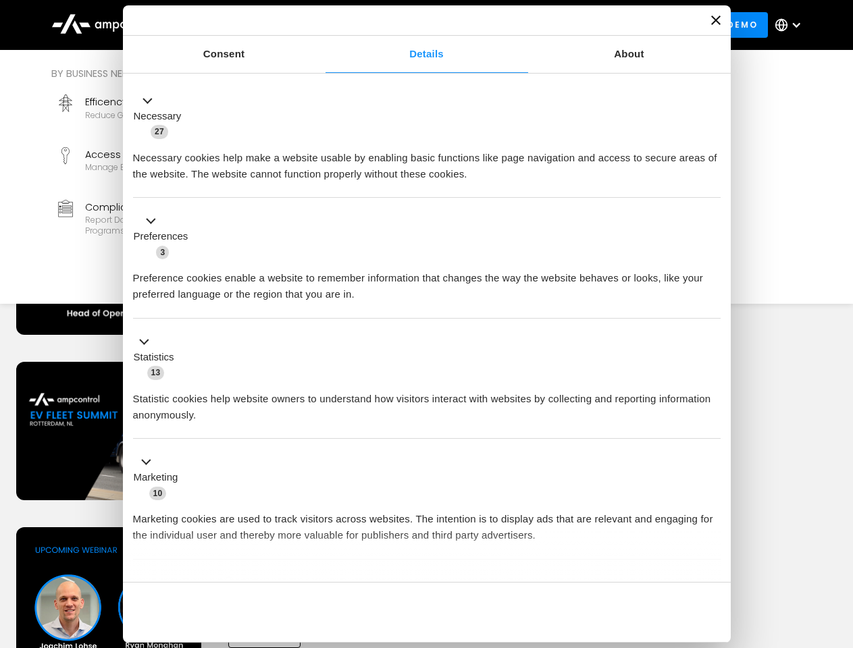 This screenshot has width=853, height=648. What do you see at coordinates (427, 54) in the screenshot?
I see `a: Details` at bounding box center [427, 54].